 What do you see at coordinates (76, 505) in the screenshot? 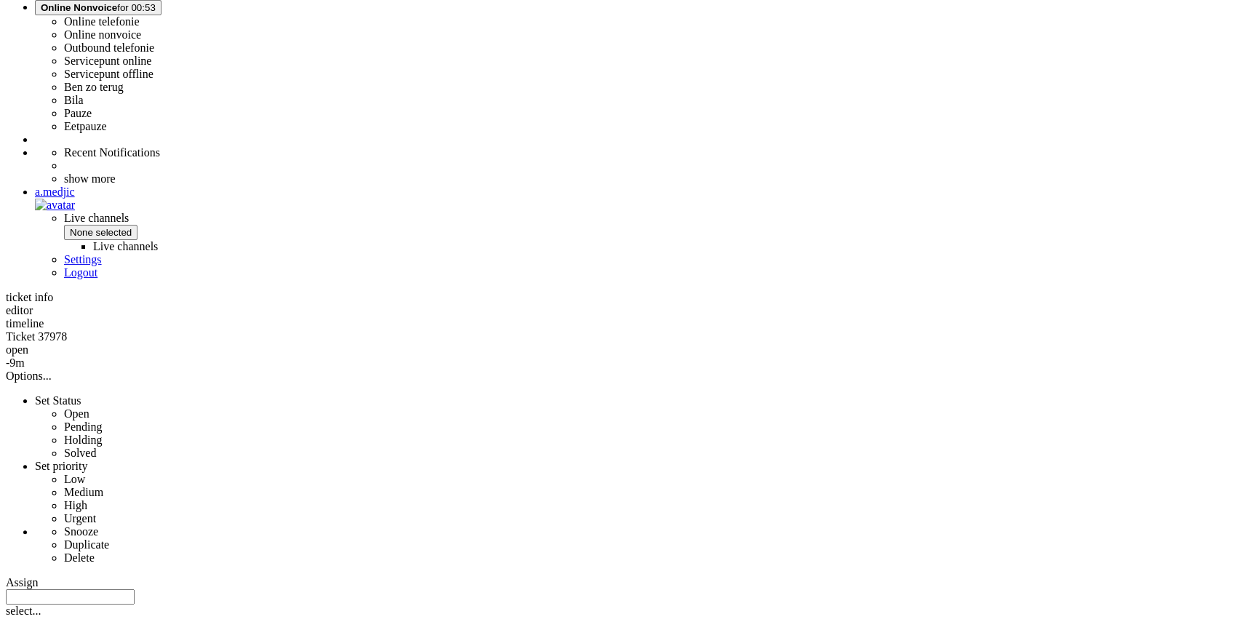
I see `span: High` at bounding box center [76, 505].